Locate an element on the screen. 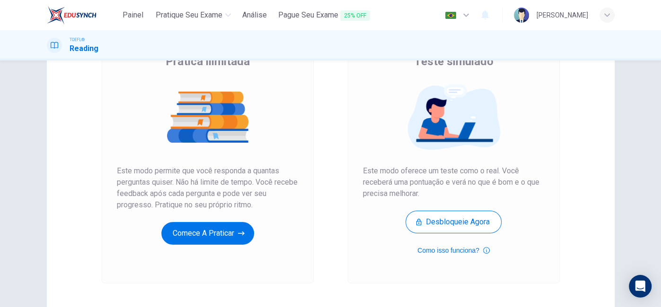 The width and height of the screenshot is (661, 307). div: Open Intercom Messenger is located at coordinates (640, 287).